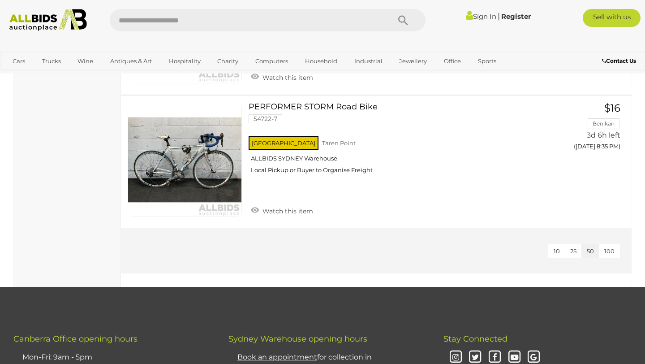 This screenshot has height=364, width=645. Describe the element at coordinates (475, 339) in the screenshot. I see `span: Stay Connected` at that location.